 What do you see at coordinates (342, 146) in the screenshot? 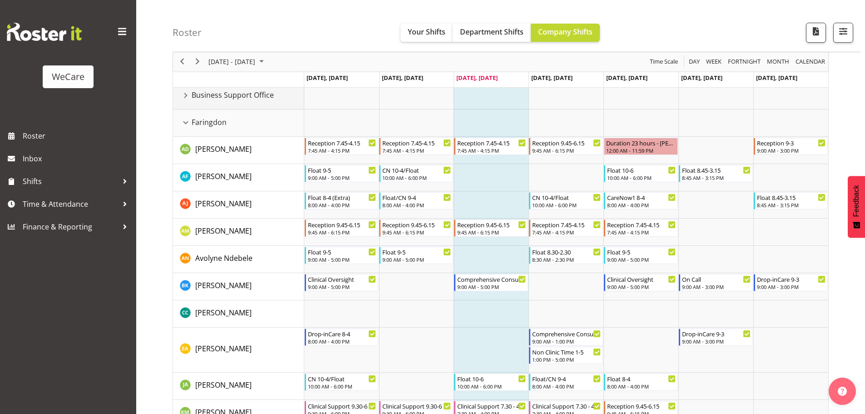
I see `div: Aleea Devenport"s event - Reception 7.45-4.15 Begin From Monday, September 29, 2025 at 7:45:00 AM...` at bounding box center [342, 146].